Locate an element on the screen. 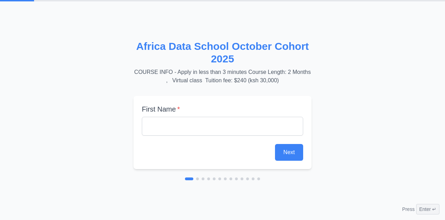  h2: Africa Data School October Cohort 2025 is located at coordinates (223, 53).